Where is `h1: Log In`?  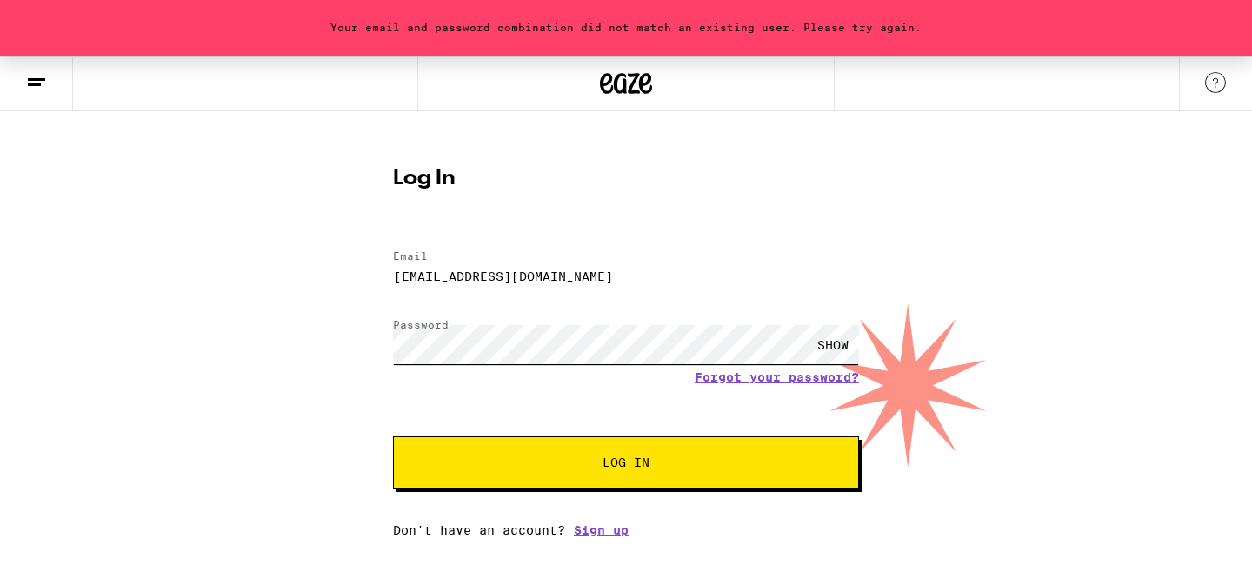 h1: Log In is located at coordinates (626, 179).